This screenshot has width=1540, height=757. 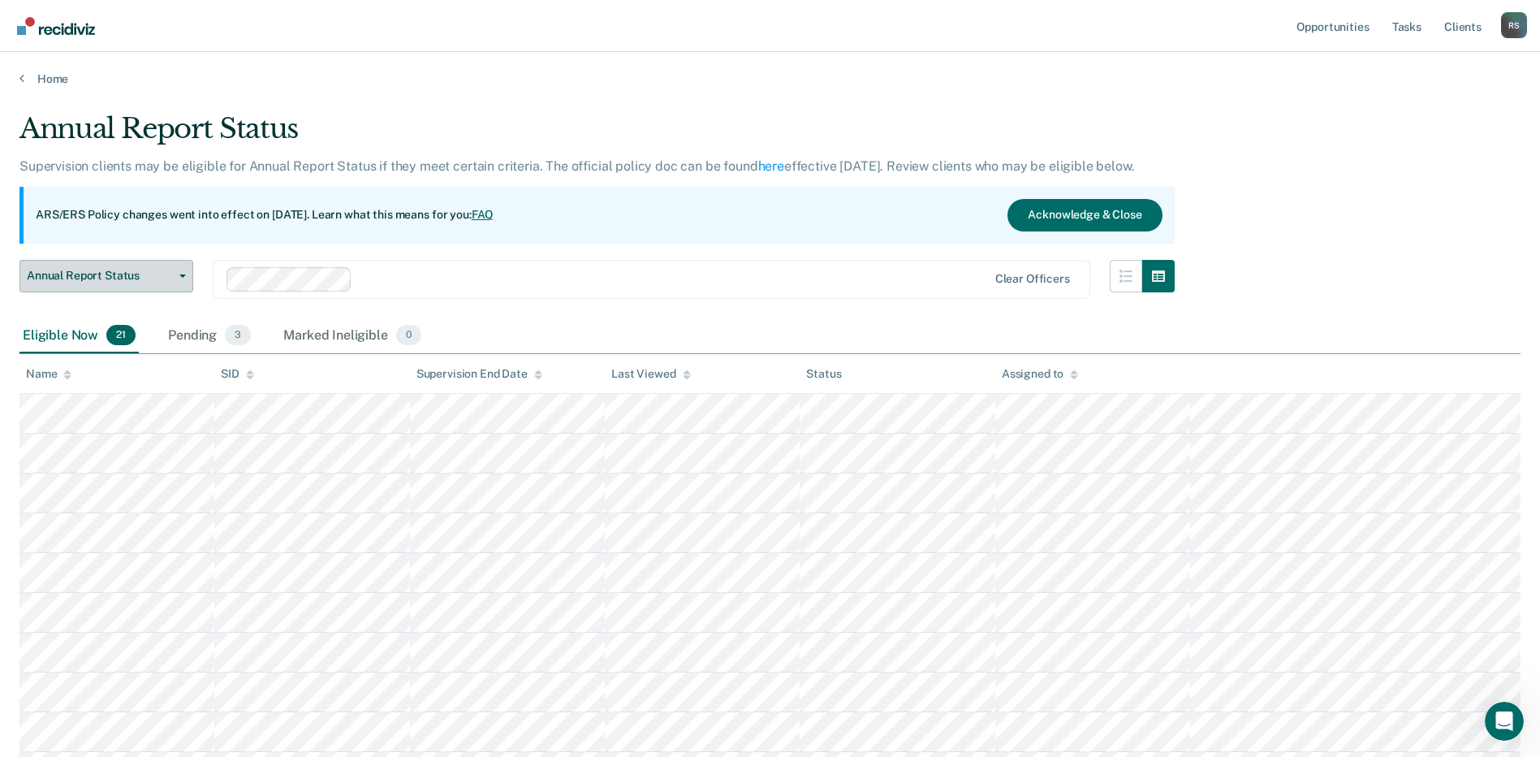 What do you see at coordinates (56, 26) in the screenshot?
I see `img: Recidiviz` at bounding box center [56, 26].